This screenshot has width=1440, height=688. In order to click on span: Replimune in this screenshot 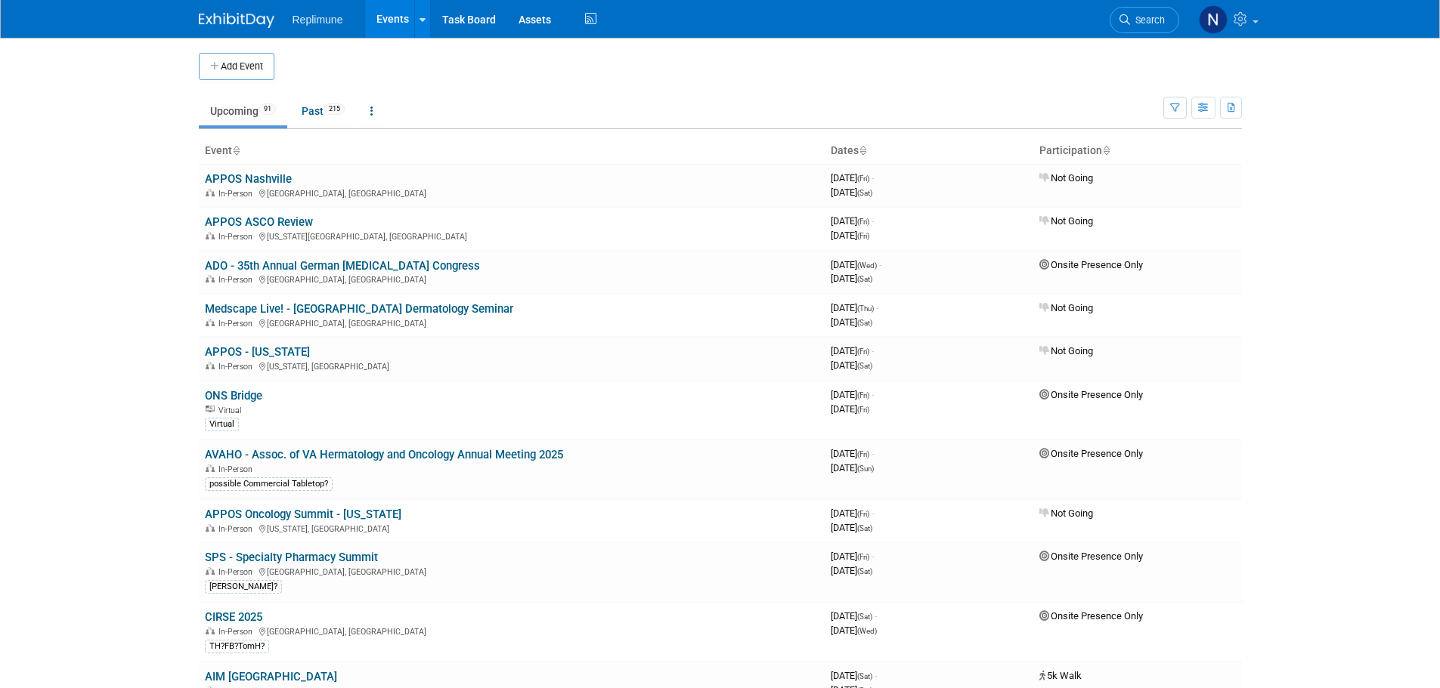, I will do `click(317, 20)`.